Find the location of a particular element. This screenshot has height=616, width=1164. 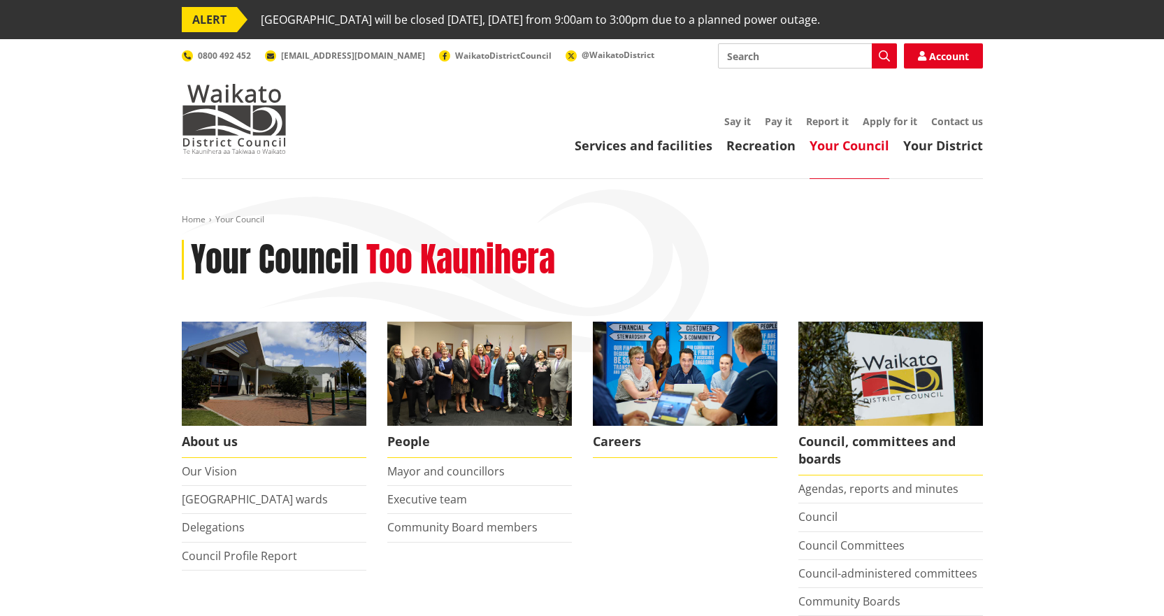

a: @WaikatoDistrict is located at coordinates (610, 55).